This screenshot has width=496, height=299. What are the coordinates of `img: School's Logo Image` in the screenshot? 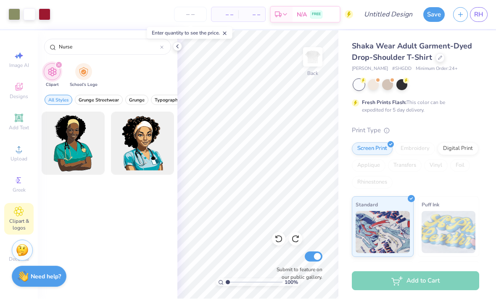 It's located at (84, 72).